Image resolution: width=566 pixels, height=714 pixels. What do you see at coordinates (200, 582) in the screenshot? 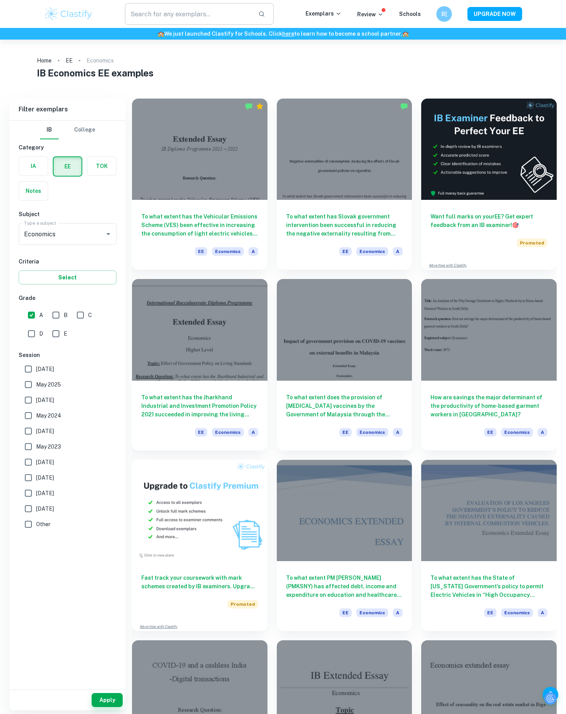
I see `h6: Fast track your coursework with mark schemes created by IB examiners. Upgrade now` at bounding box center [200, 582].